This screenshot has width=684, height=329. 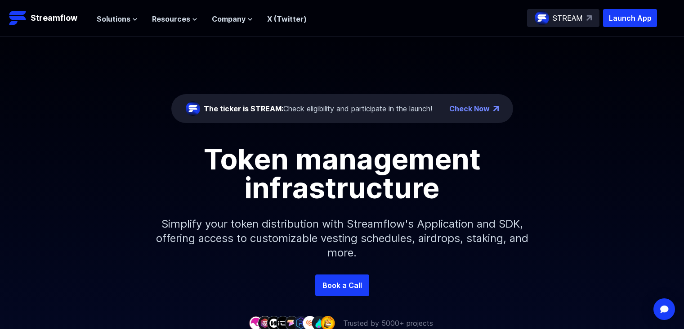 What do you see at coordinates (590, 18) in the screenshot?
I see `img: top-right-arrow.svg` at bounding box center [590, 18].